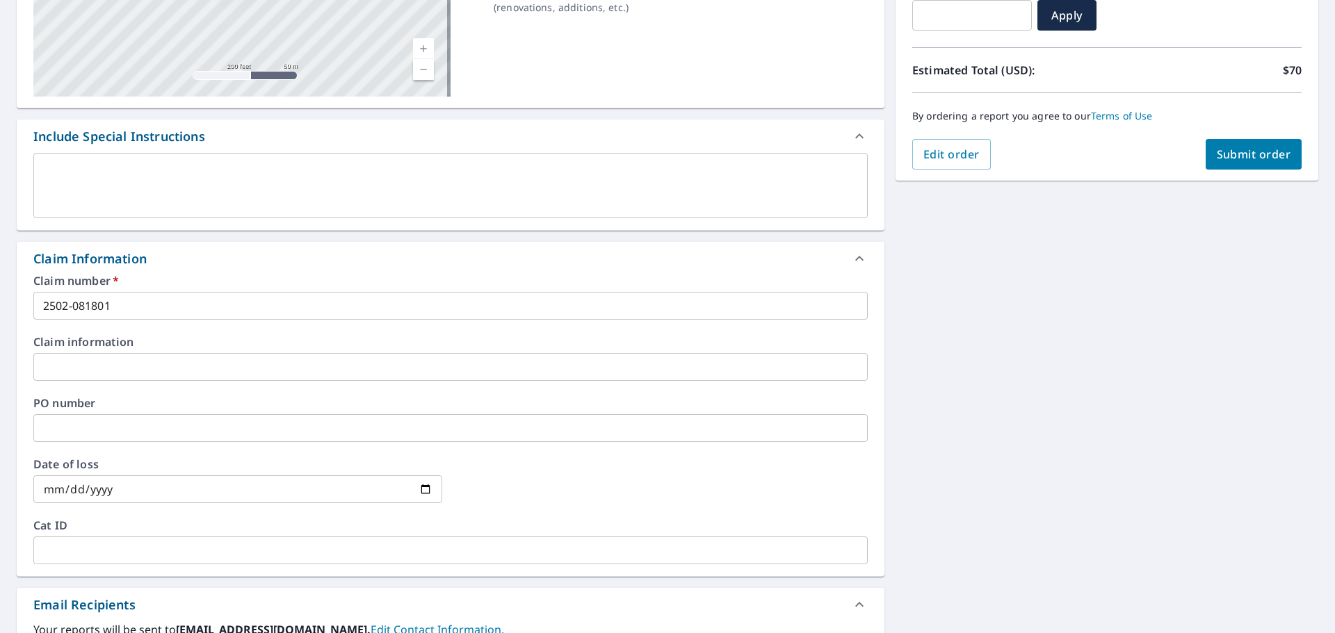 The image size is (1335, 633). What do you see at coordinates (238, 464) in the screenshot?
I see `label: Date of loss` at bounding box center [238, 464].